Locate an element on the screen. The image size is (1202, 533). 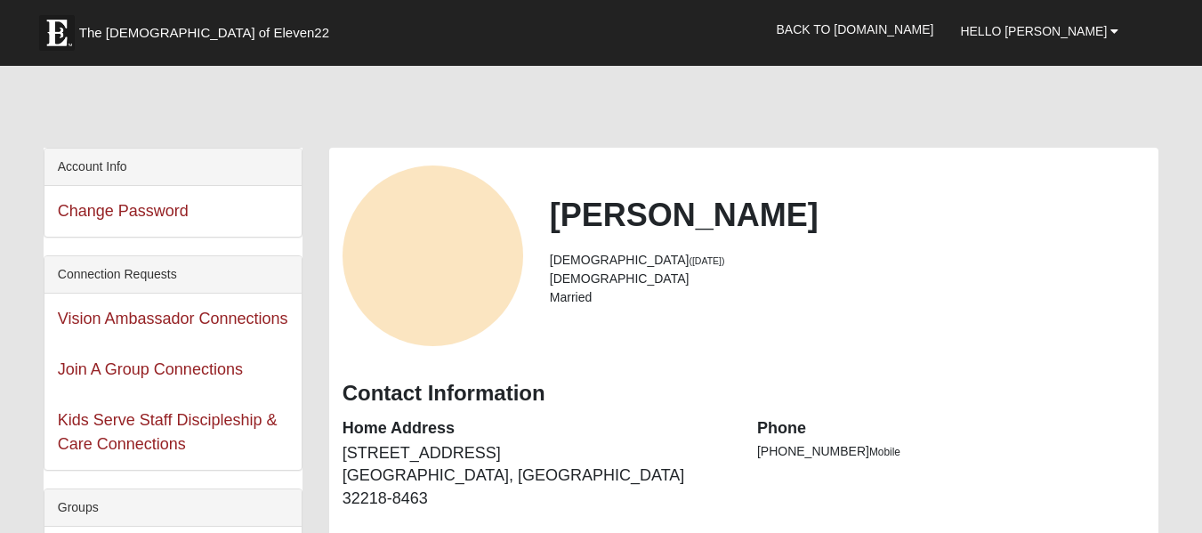
div: Connection Requests is located at coordinates (173, 275).